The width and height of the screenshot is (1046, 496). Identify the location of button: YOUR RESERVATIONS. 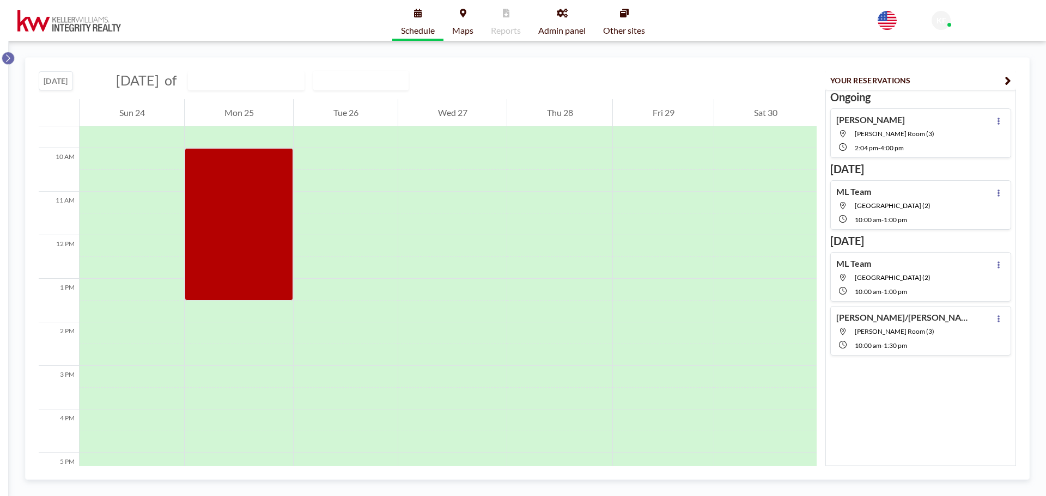
(921, 80).